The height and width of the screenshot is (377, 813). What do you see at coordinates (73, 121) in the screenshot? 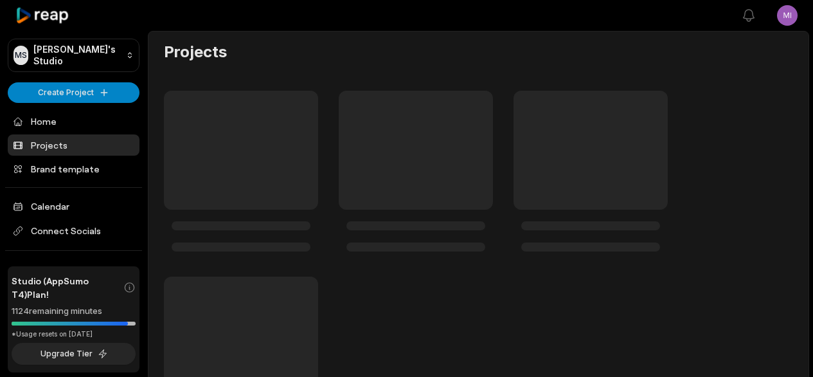
I see `a: Home` at bounding box center [73, 121].